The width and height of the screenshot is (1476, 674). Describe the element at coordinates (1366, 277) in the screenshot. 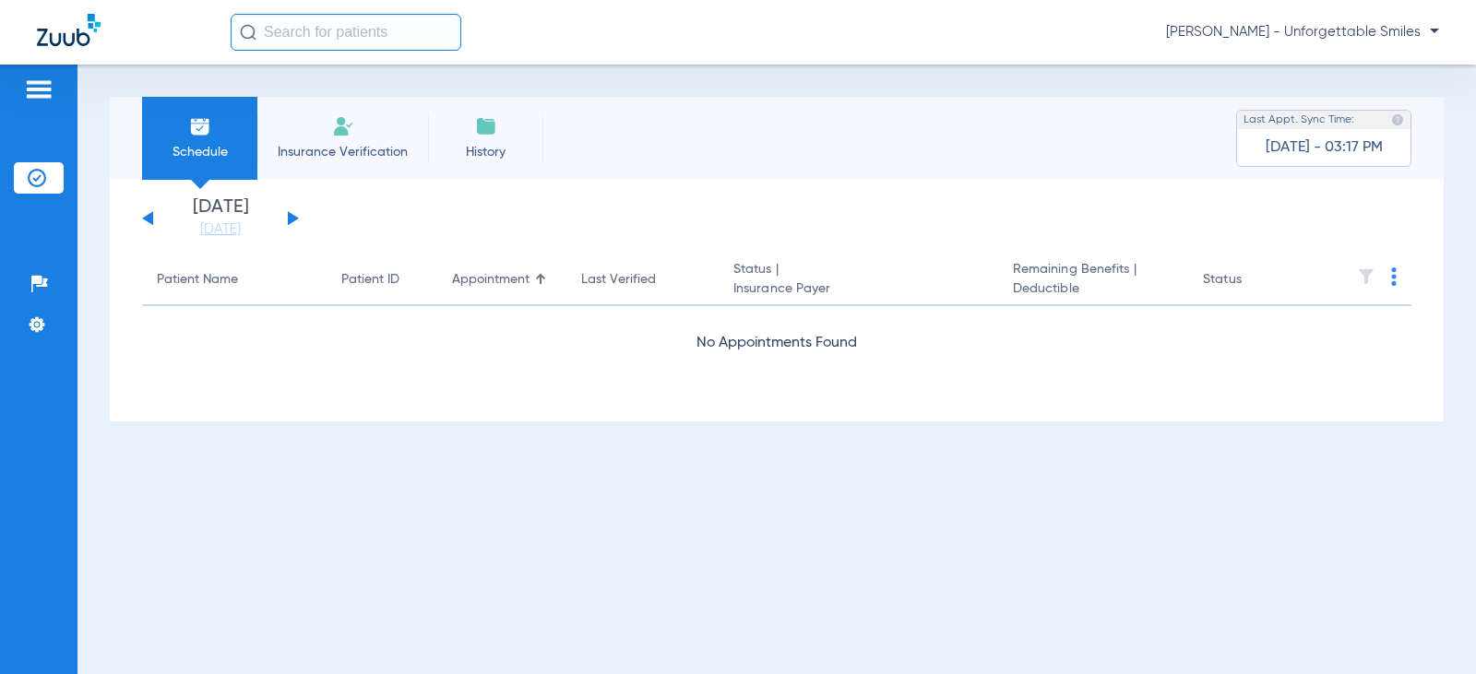

I see `img: filter.svg` at that location.